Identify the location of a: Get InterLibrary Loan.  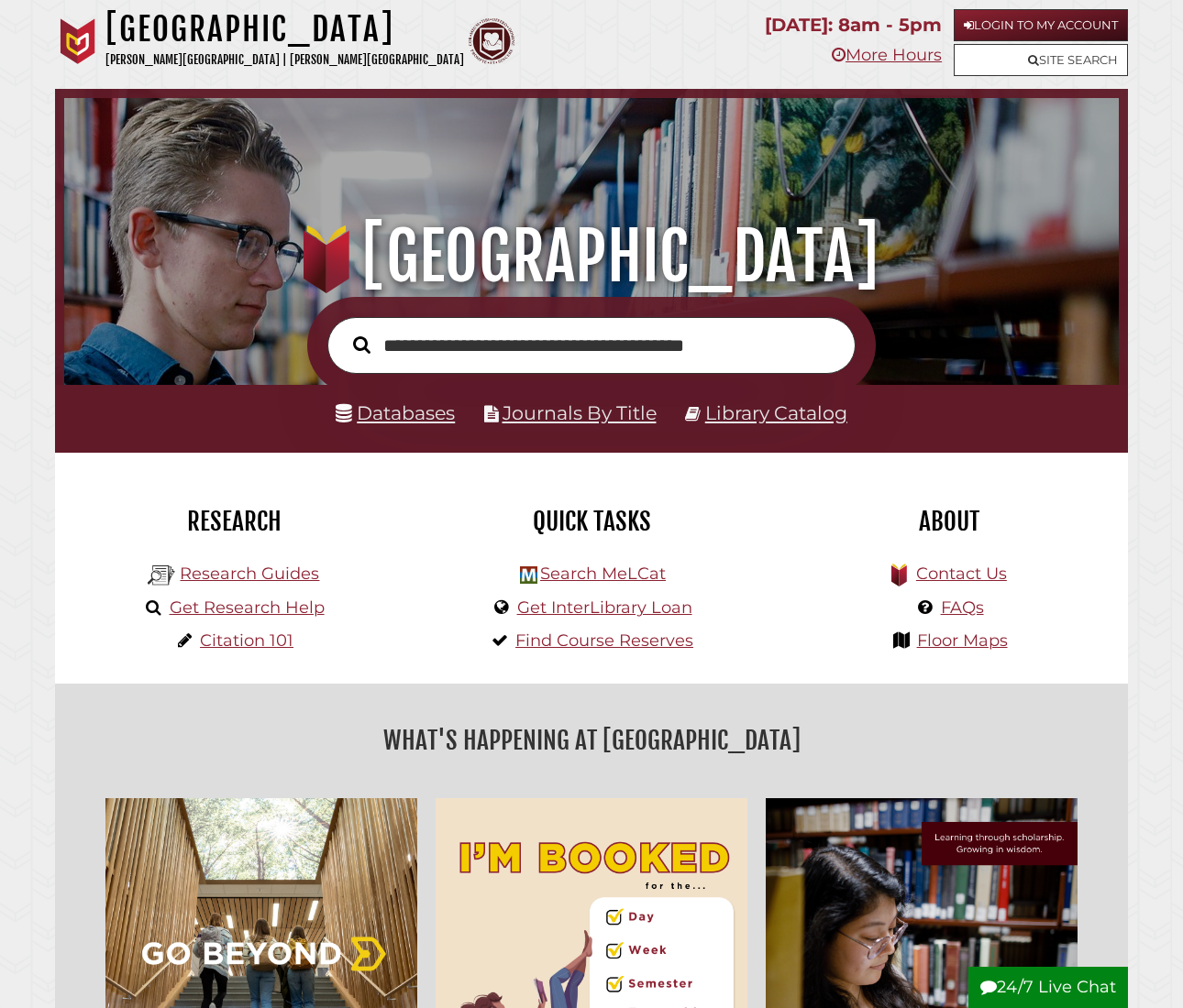
(604, 608).